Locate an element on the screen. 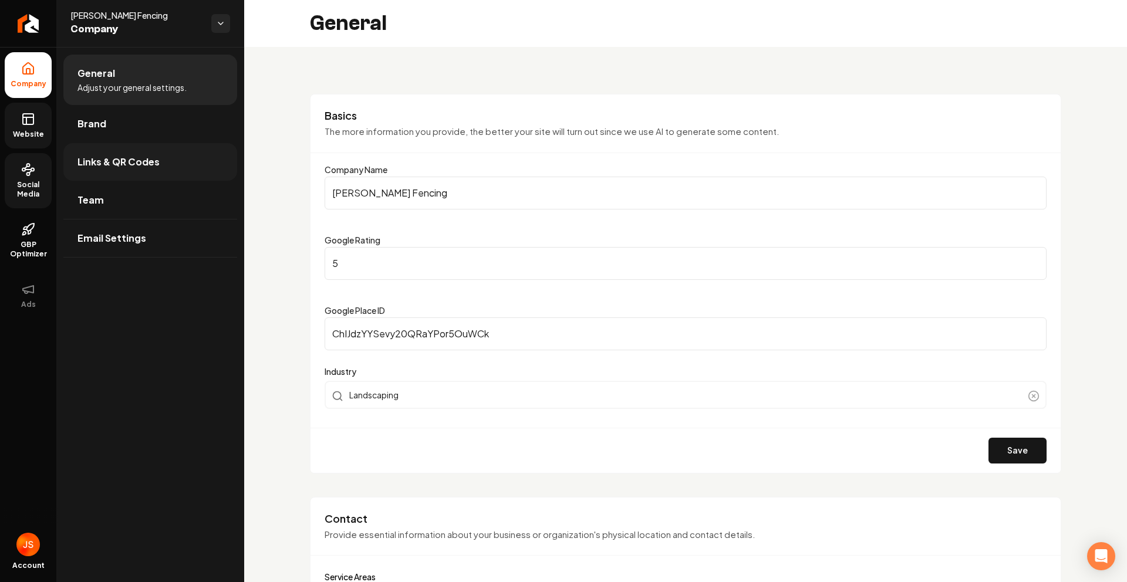 This screenshot has height=582, width=1127. span: Brand is located at coordinates (92, 124).